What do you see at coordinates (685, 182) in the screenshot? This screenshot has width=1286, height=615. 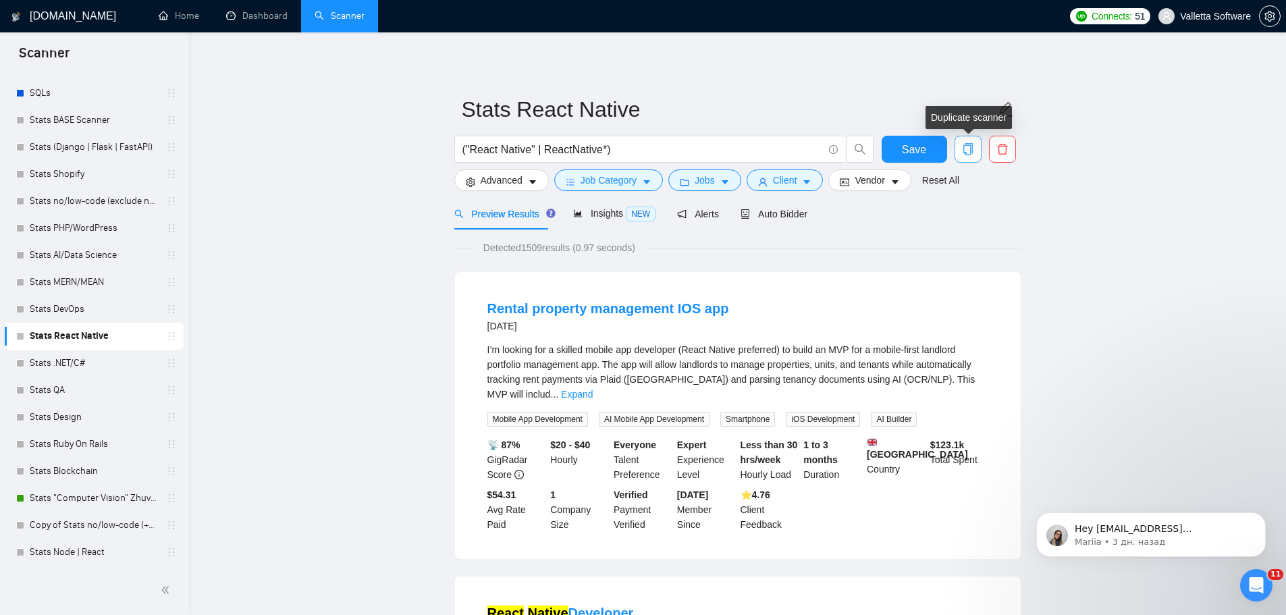 I see `span: folder` at bounding box center [685, 182].